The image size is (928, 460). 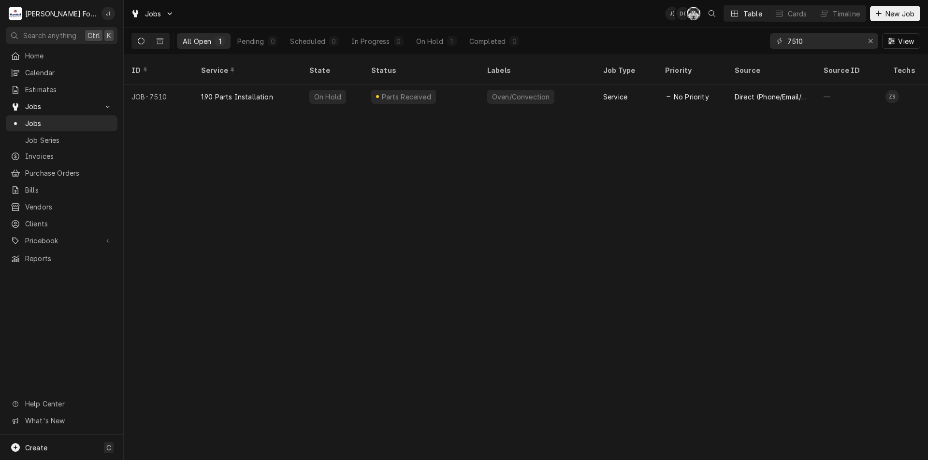 I want to click on button: View, so click(x=901, y=41).